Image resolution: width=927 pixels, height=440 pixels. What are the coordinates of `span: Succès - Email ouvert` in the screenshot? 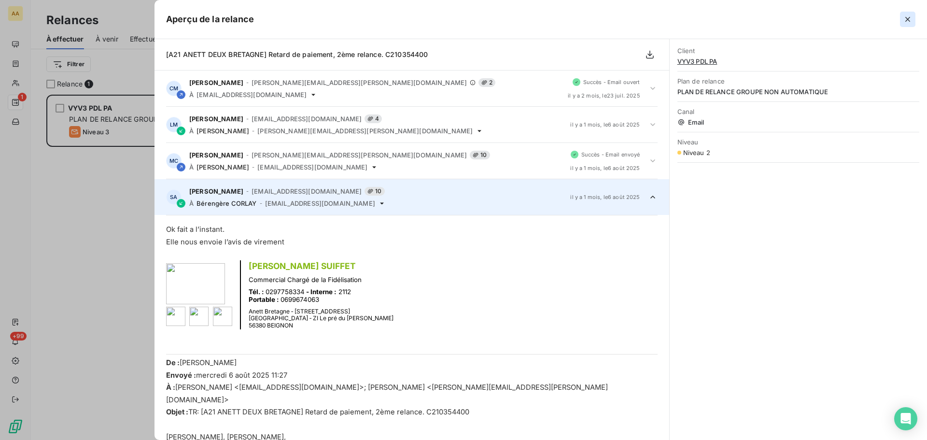 It's located at (612, 82).